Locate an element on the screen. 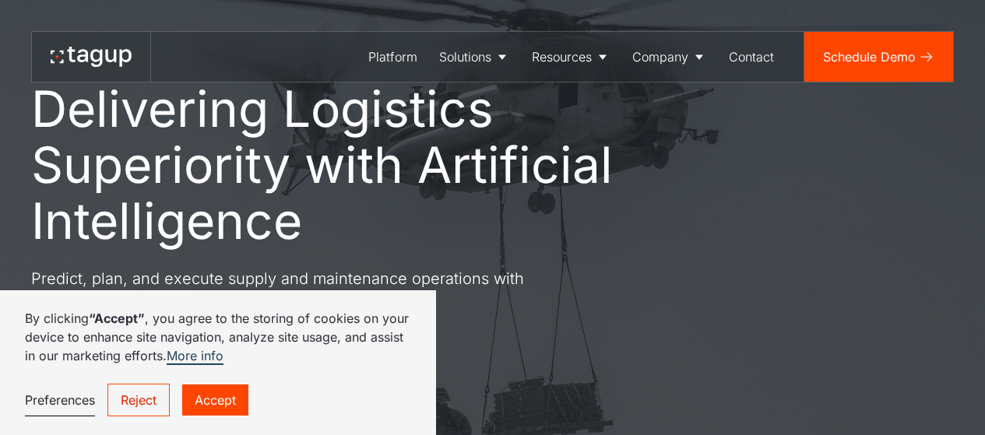  a: Company is located at coordinates (670, 57).